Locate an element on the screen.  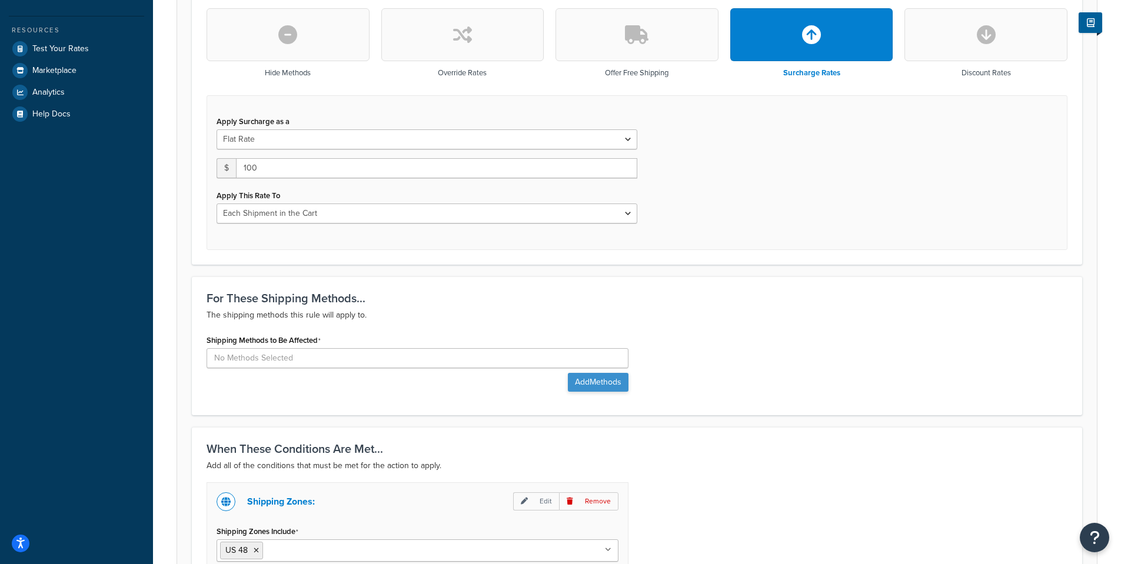
span: Help Docs is located at coordinates (51, 114).